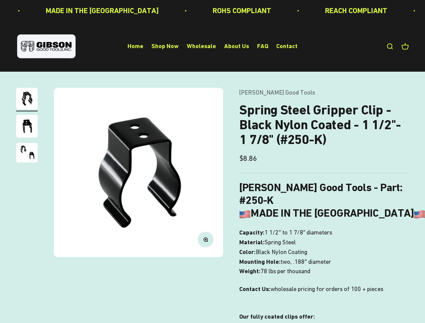 Image resolution: width=425 pixels, height=323 pixels. I want to click on span: Black Nylon Coating, so click(281, 252).